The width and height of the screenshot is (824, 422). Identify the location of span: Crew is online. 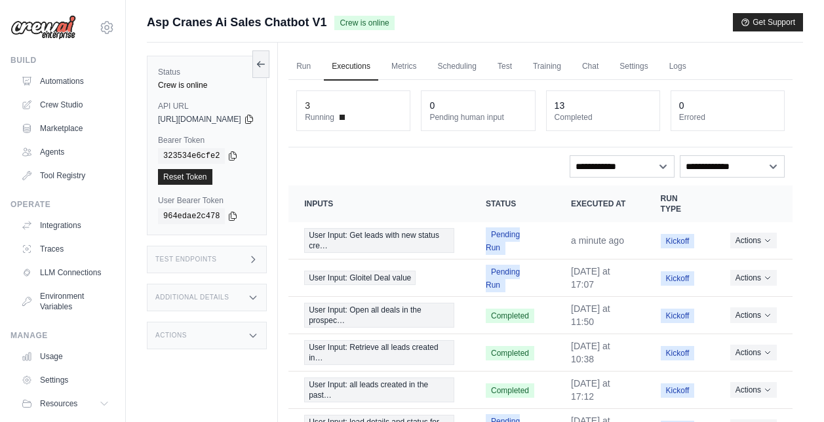
(364, 23).